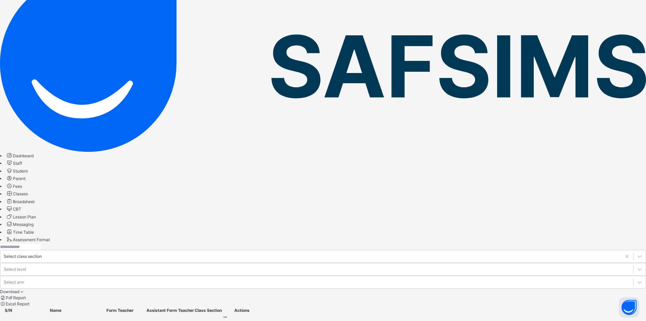 This screenshot has width=646, height=321. Describe the element at coordinates (17, 193) in the screenshot. I see `a: Classes` at that location.